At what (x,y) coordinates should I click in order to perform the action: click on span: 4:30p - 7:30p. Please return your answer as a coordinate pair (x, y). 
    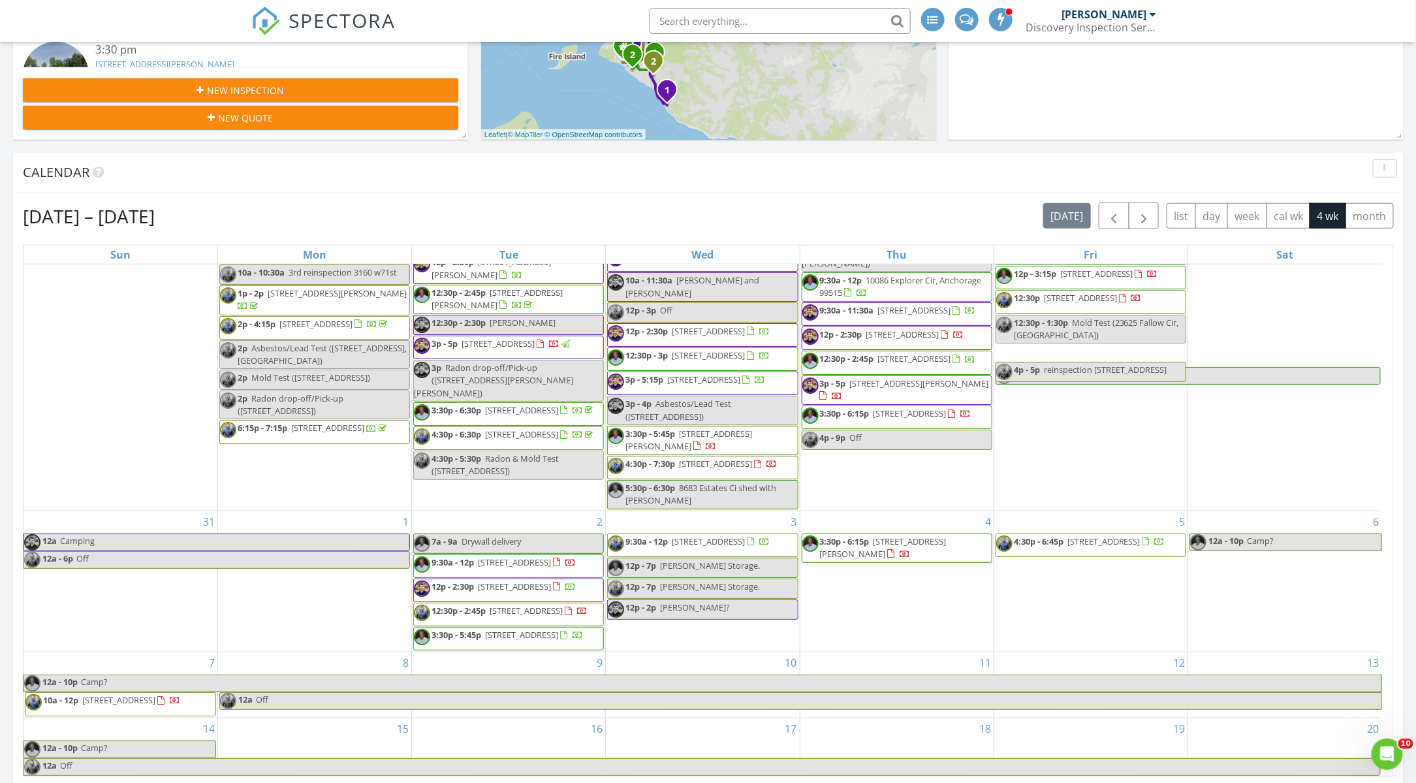
    Looking at the image, I should click on (650, 464).